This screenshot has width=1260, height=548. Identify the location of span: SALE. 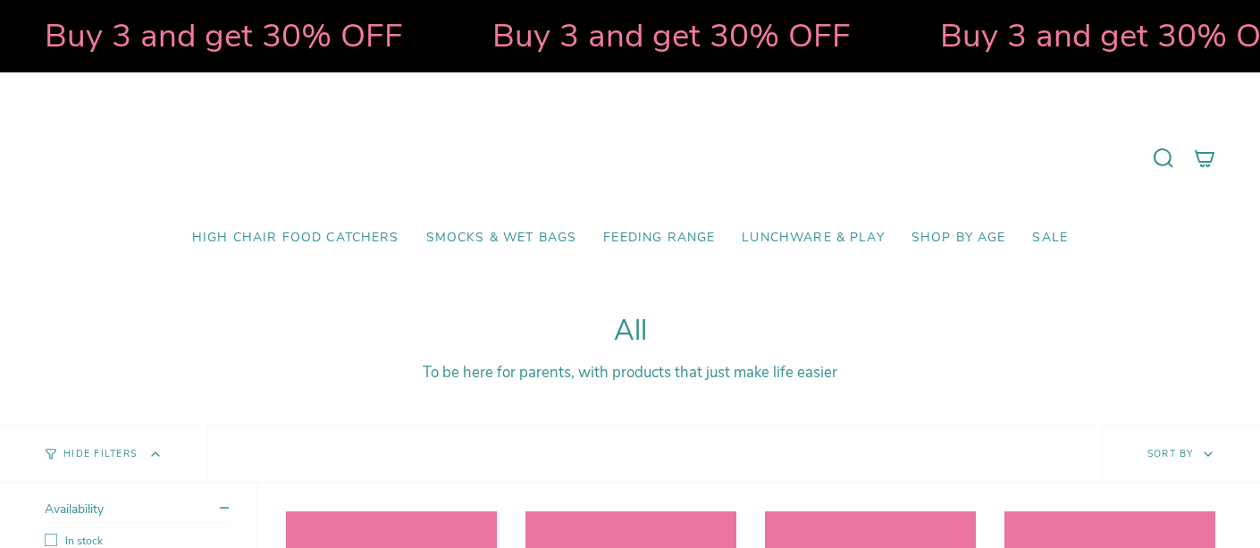
(1050, 238).